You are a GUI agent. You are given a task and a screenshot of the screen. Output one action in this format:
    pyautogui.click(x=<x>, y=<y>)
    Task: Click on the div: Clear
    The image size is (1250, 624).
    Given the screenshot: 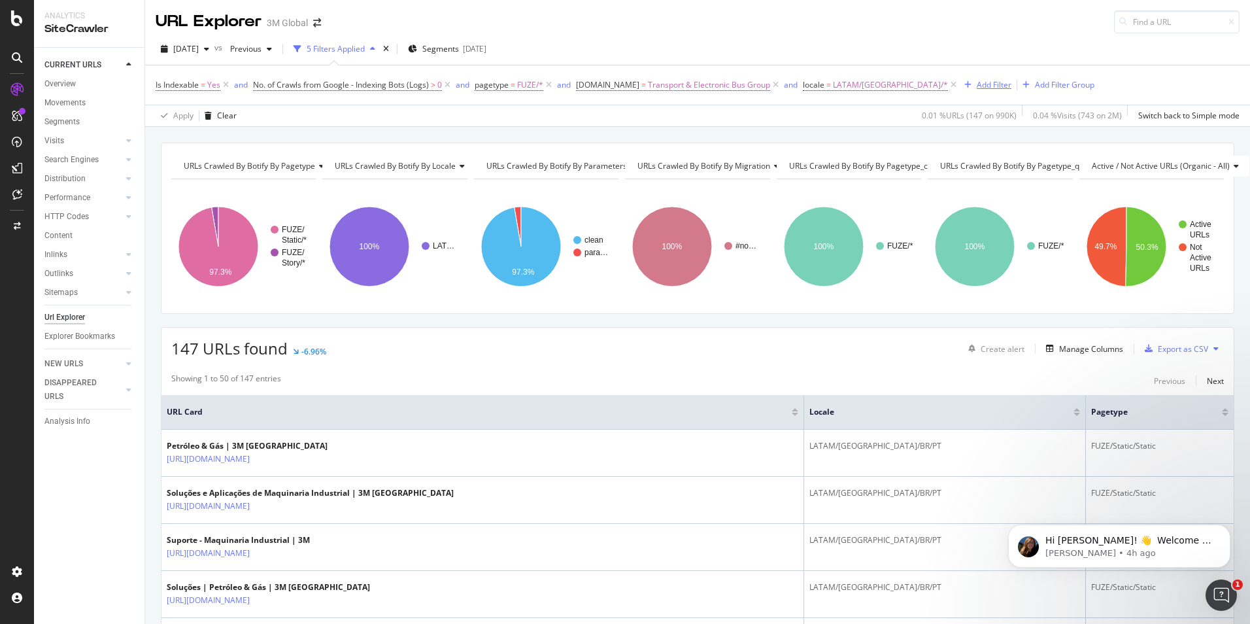 What is the action you would take?
    pyautogui.click(x=227, y=115)
    